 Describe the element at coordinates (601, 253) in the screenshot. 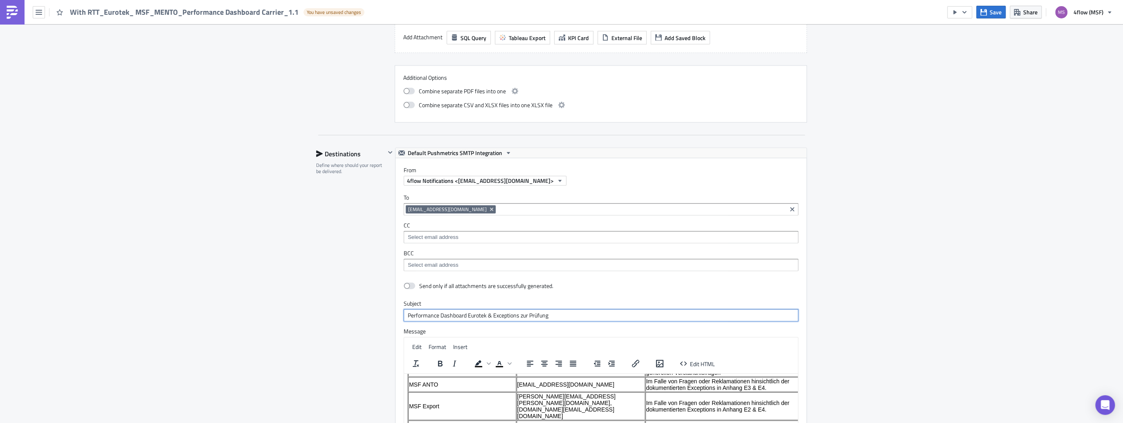

I see `label: BCC` at that location.